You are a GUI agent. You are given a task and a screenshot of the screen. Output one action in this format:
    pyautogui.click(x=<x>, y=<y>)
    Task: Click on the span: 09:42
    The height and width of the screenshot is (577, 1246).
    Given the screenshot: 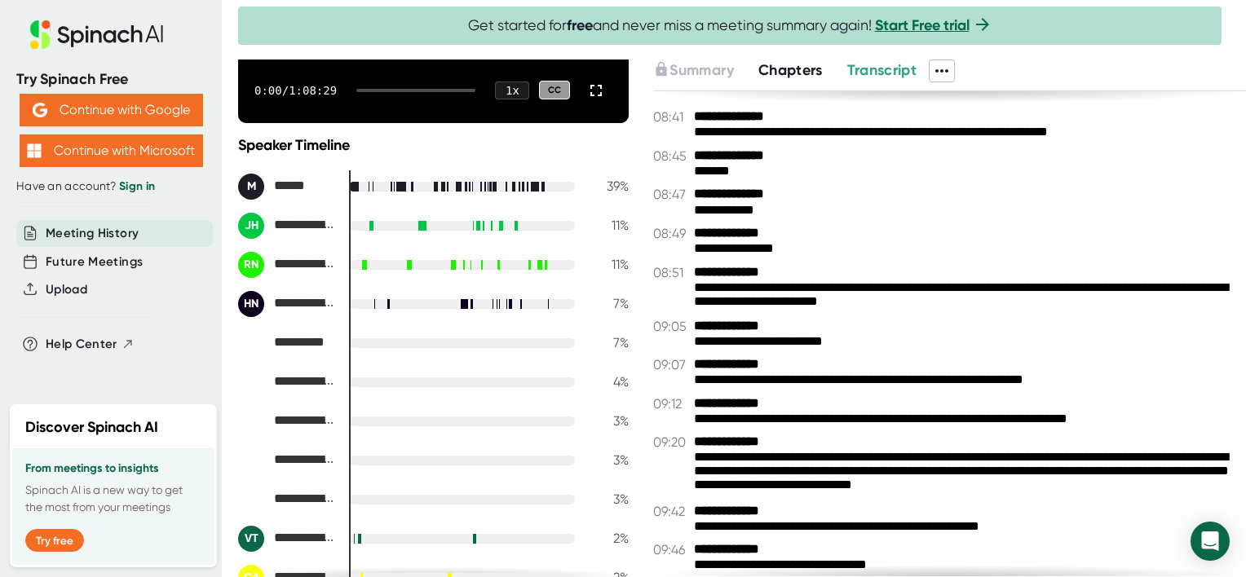 What is the action you would take?
    pyautogui.click(x=671, y=511)
    